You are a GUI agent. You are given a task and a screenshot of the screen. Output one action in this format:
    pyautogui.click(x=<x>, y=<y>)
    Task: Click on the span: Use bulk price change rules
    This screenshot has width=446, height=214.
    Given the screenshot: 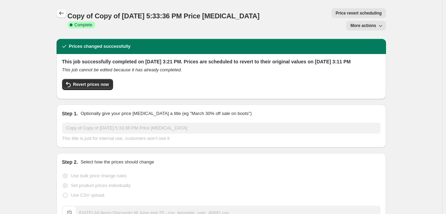 What is the action you would take?
    pyautogui.click(x=99, y=176)
    